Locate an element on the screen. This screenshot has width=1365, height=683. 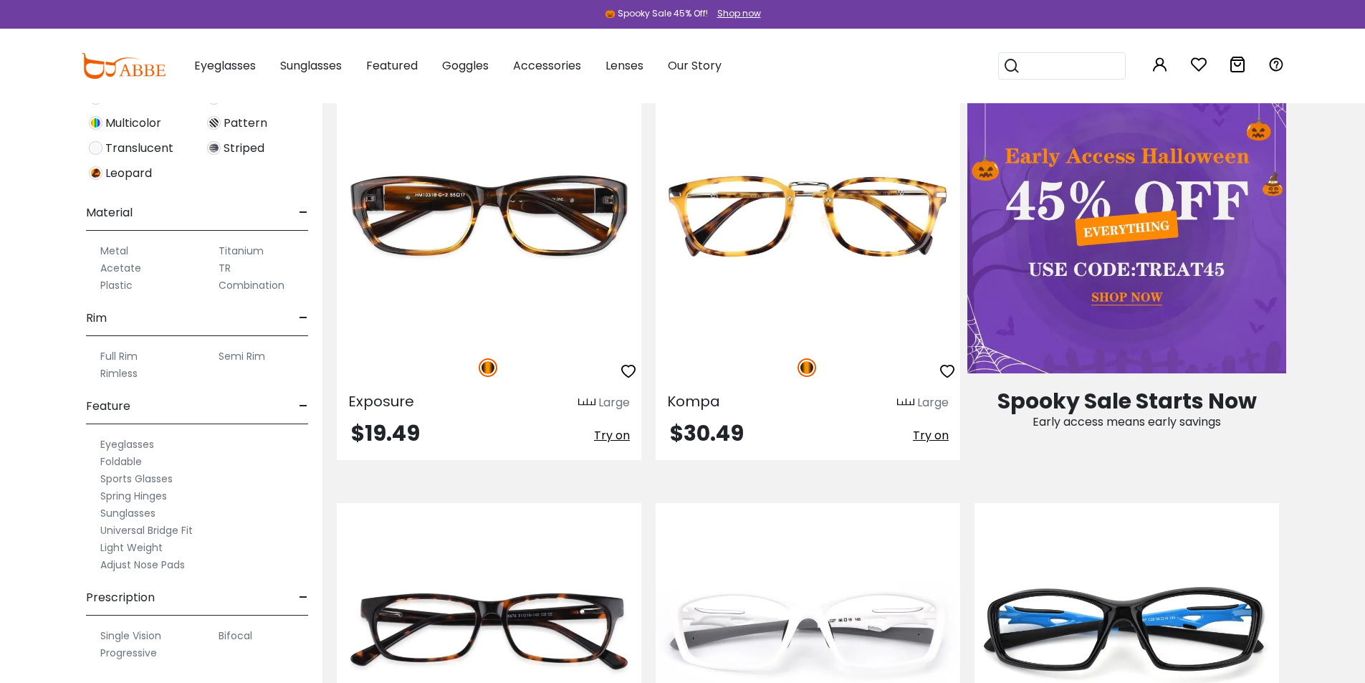
img: abbeglasses.com is located at coordinates (123, 66).